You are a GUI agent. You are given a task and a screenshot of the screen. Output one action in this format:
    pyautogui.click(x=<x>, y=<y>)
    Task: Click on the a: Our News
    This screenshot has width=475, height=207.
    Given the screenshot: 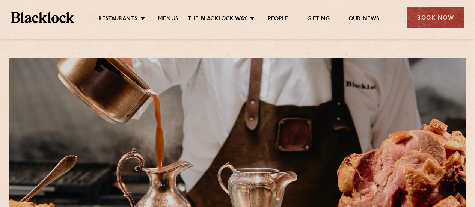 What is the action you would take?
    pyautogui.click(x=364, y=20)
    